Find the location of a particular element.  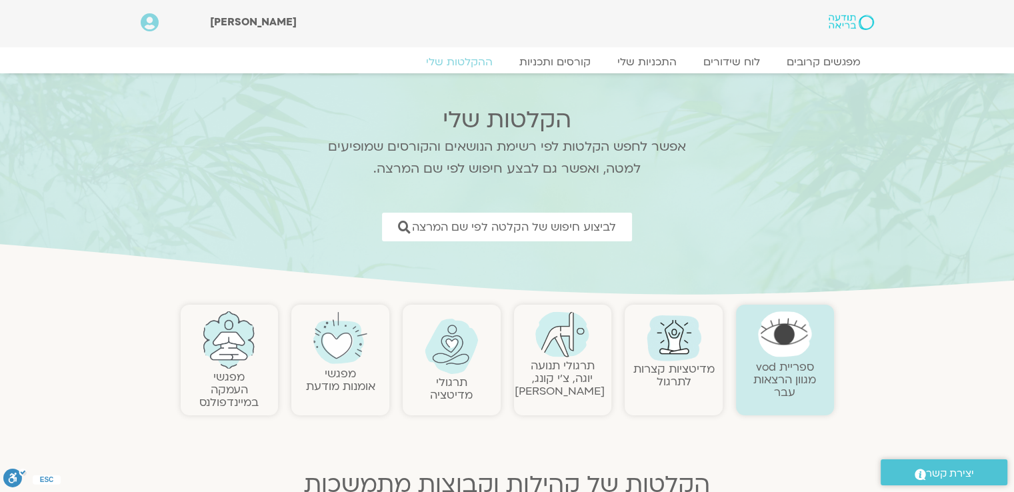

p: אפשר לחפש הקלטות לפי רשימת הנושאים והקורסים שמופיעים למטה, ואפשר גם לבצע חיפוש לפי שם המרצה. is located at coordinates (507, 158).